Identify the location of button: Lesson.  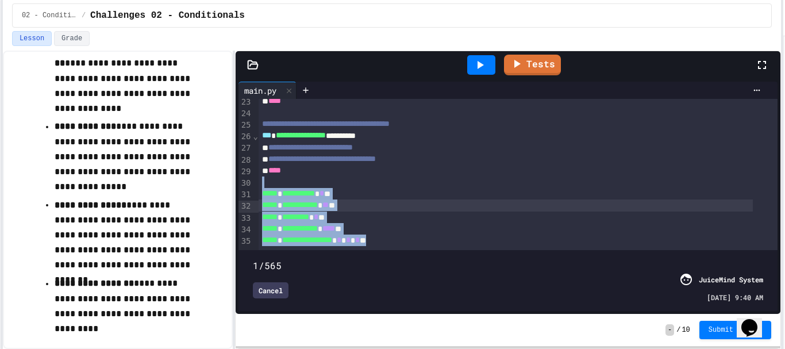
(32, 39).